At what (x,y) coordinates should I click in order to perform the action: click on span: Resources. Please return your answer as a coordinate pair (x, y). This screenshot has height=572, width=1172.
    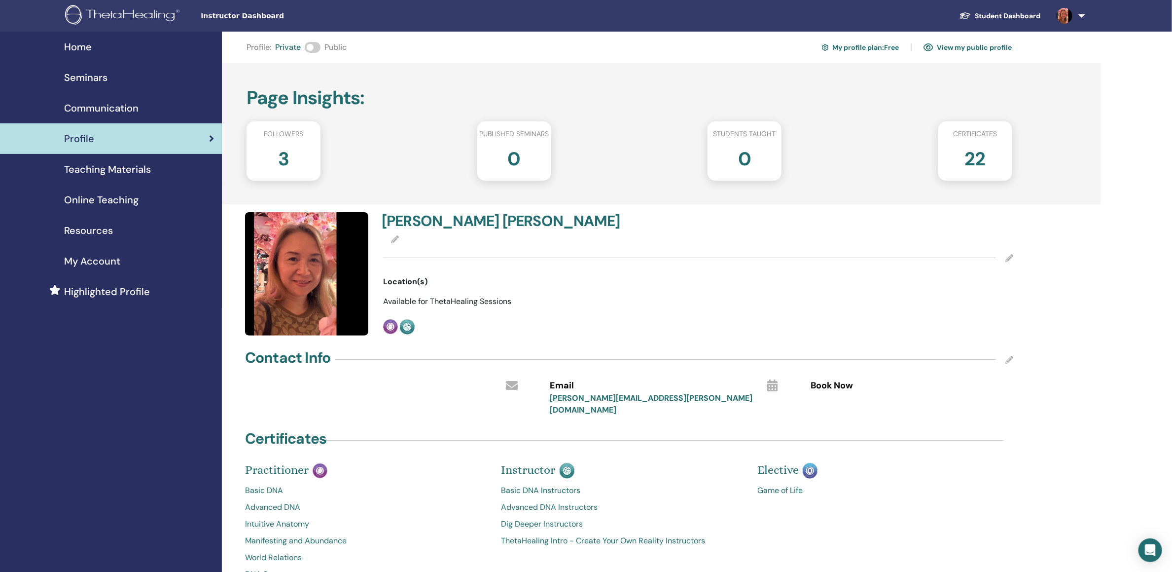
    Looking at the image, I should click on (88, 230).